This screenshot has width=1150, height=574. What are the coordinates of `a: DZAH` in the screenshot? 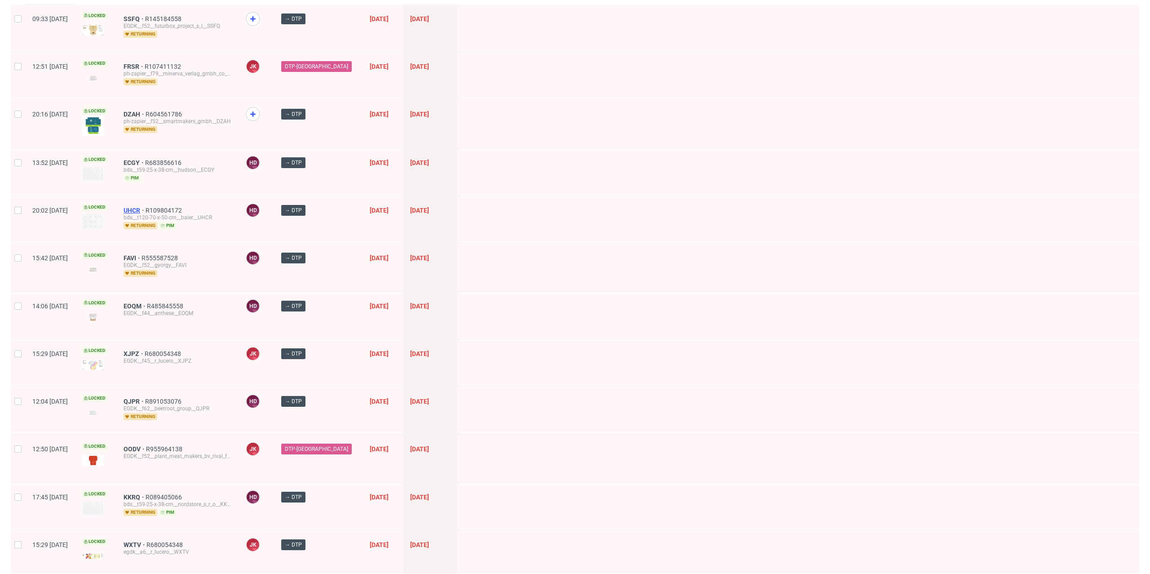 It's located at (134, 114).